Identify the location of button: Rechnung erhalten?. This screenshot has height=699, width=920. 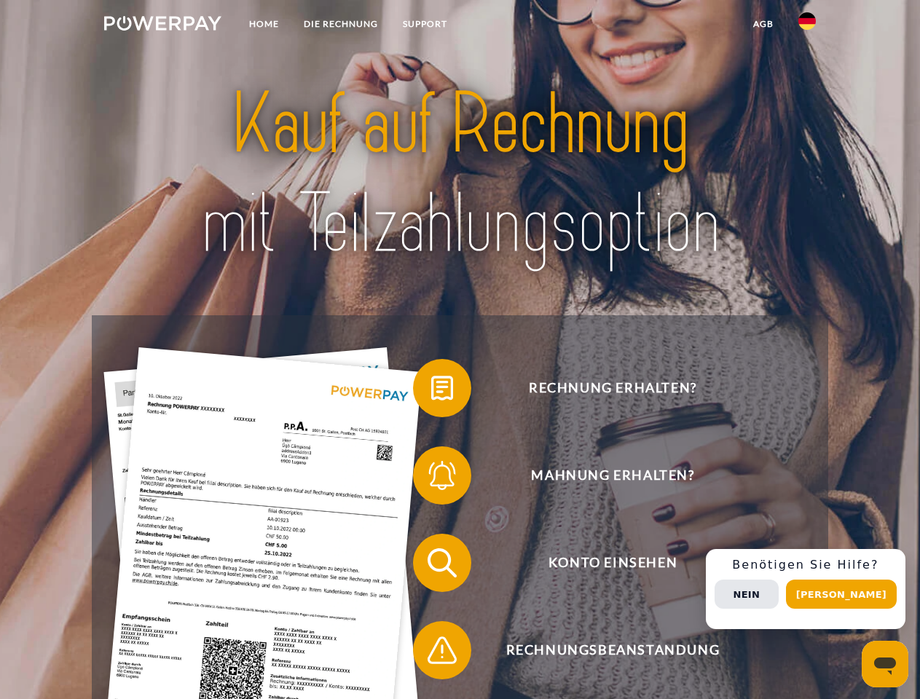
(602, 388).